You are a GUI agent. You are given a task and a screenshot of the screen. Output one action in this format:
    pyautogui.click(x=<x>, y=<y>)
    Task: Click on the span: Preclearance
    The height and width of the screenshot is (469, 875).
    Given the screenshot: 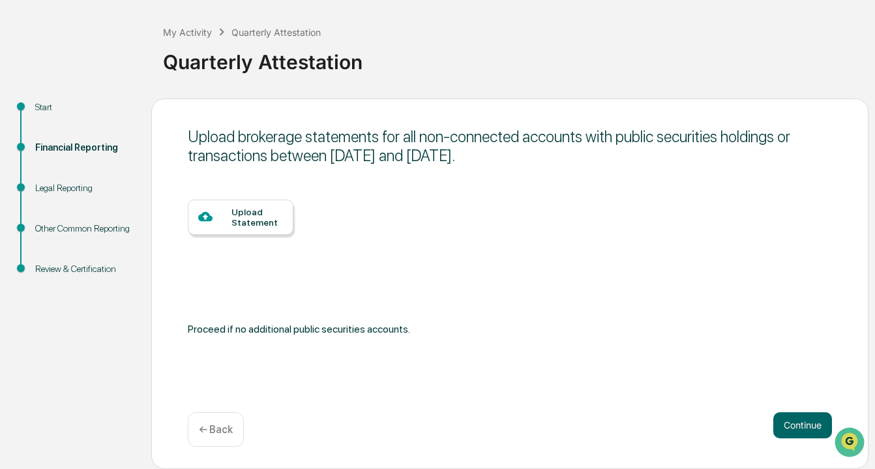 What is the action you would take?
    pyautogui.click(x=55, y=171)
    